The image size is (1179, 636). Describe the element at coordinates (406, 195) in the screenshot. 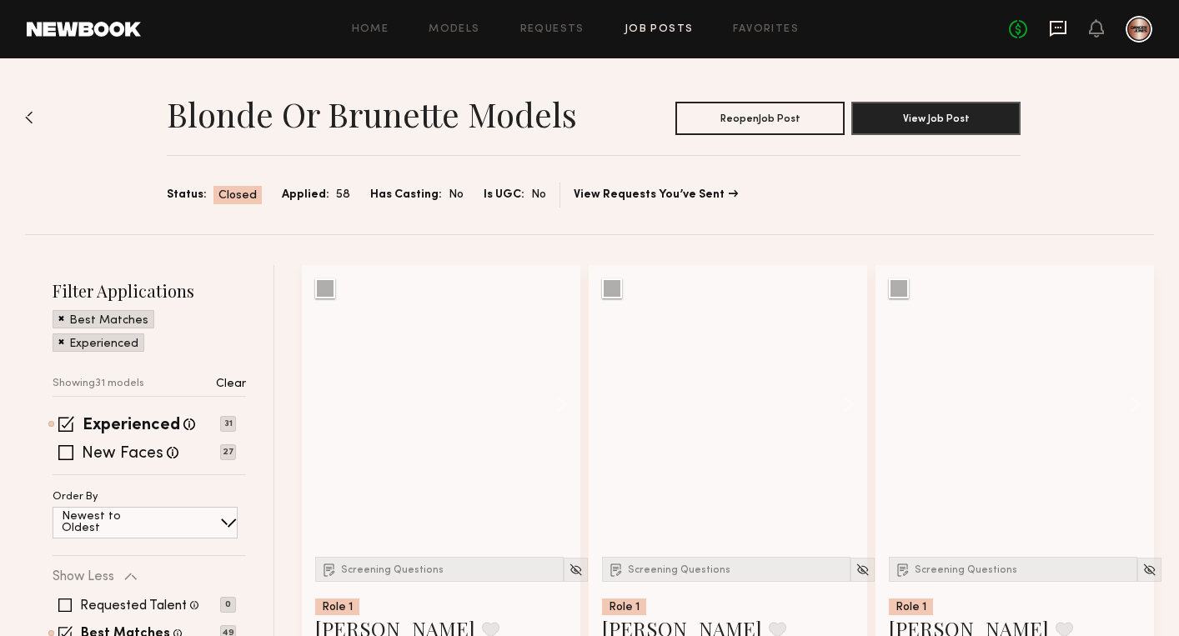

I see `span: Has Casting:` at that location.